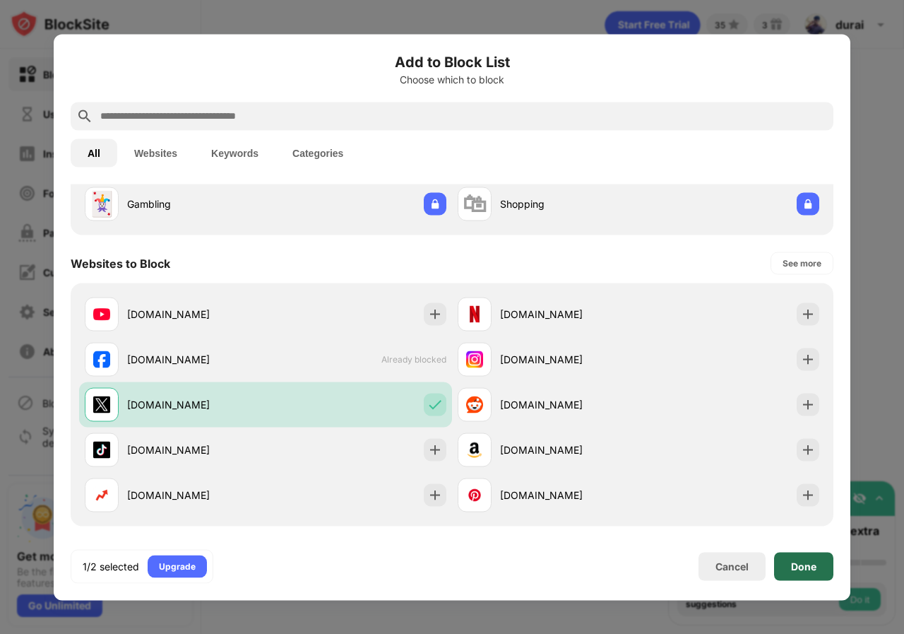 The width and height of the screenshot is (904, 634). Describe the element at coordinates (111, 566) in the screenshot. I see `div: 1/2 selected` at that location.